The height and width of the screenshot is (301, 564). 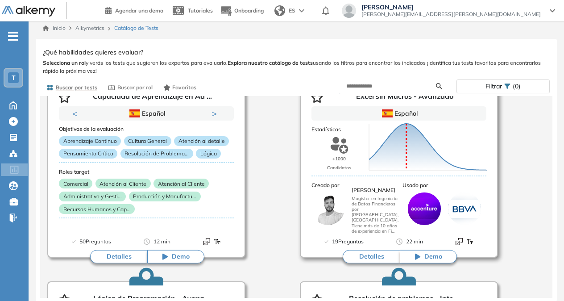 I want to click on p: Lógica, so click(x=208, y=154).